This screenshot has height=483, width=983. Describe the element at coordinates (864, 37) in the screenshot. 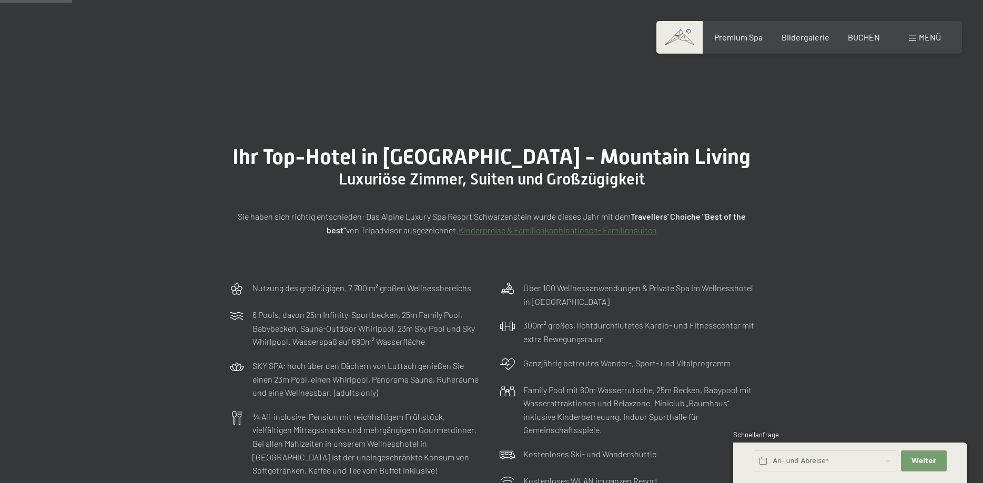

I see `a: BUCHEN` at that location.